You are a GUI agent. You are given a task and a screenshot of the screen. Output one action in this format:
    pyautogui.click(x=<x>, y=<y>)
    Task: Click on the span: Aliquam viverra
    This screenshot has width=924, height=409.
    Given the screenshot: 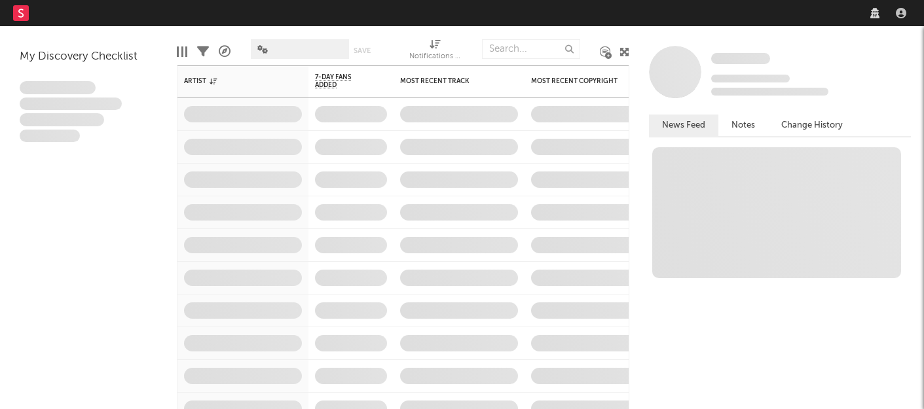 What is the action you would take?
    pyautogui.click(x=50, y=136)
    